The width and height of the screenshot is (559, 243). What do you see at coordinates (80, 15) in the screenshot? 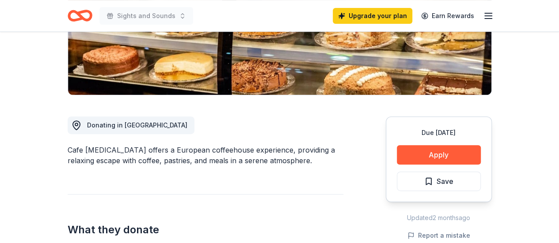
I see `a: Home` at bounding box center [80, 15].